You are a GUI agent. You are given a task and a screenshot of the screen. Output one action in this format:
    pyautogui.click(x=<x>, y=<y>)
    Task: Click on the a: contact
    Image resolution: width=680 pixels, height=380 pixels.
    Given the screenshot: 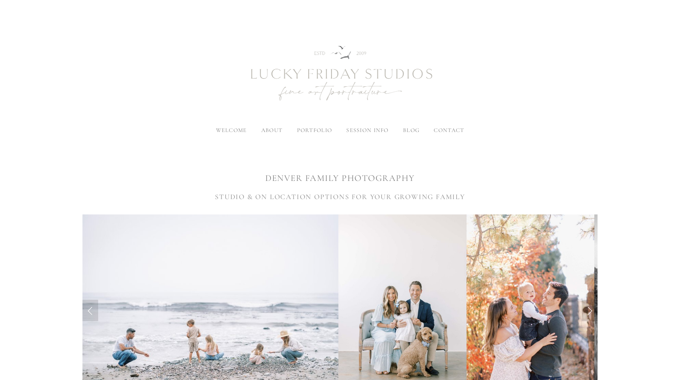 What is the action you would take?
    pyautogui.click(x=449, y=130)
    